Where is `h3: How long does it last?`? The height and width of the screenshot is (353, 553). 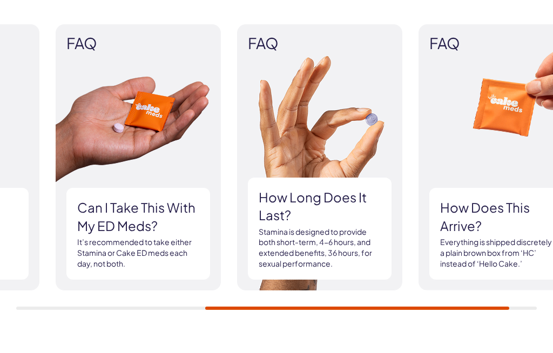 h3: How long does it last? is located at coordinates (320, 206).